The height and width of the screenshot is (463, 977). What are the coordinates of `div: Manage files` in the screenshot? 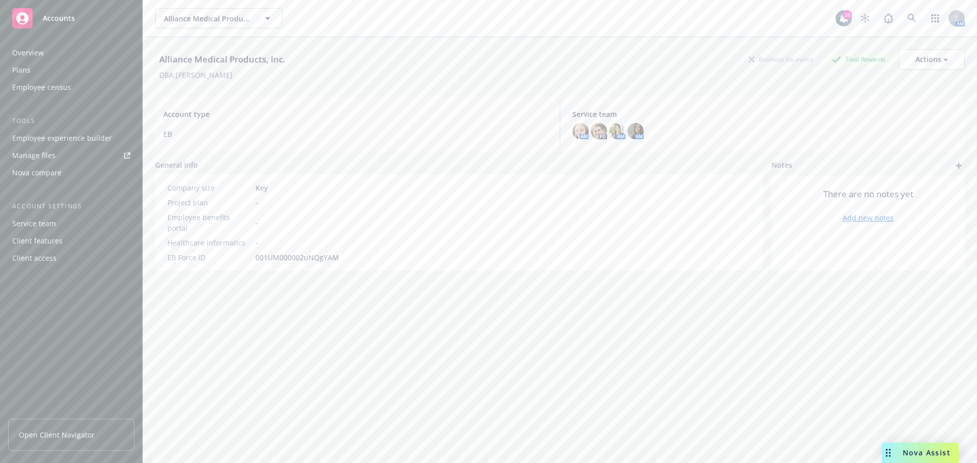 It's located at (34, 156).